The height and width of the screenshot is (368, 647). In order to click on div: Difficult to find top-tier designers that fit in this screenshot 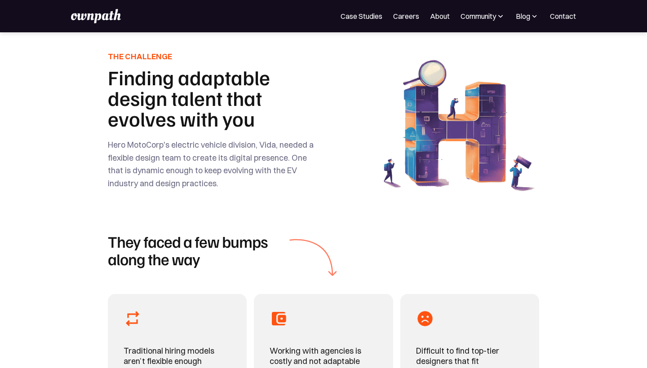, I will do `click(469, 356)`.